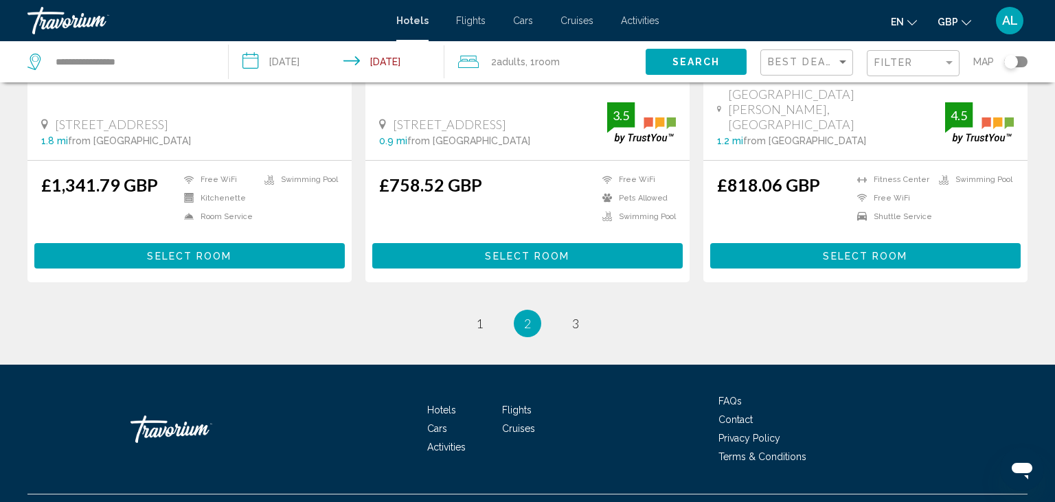  I want to click on span: Adults, so click(511, 62).